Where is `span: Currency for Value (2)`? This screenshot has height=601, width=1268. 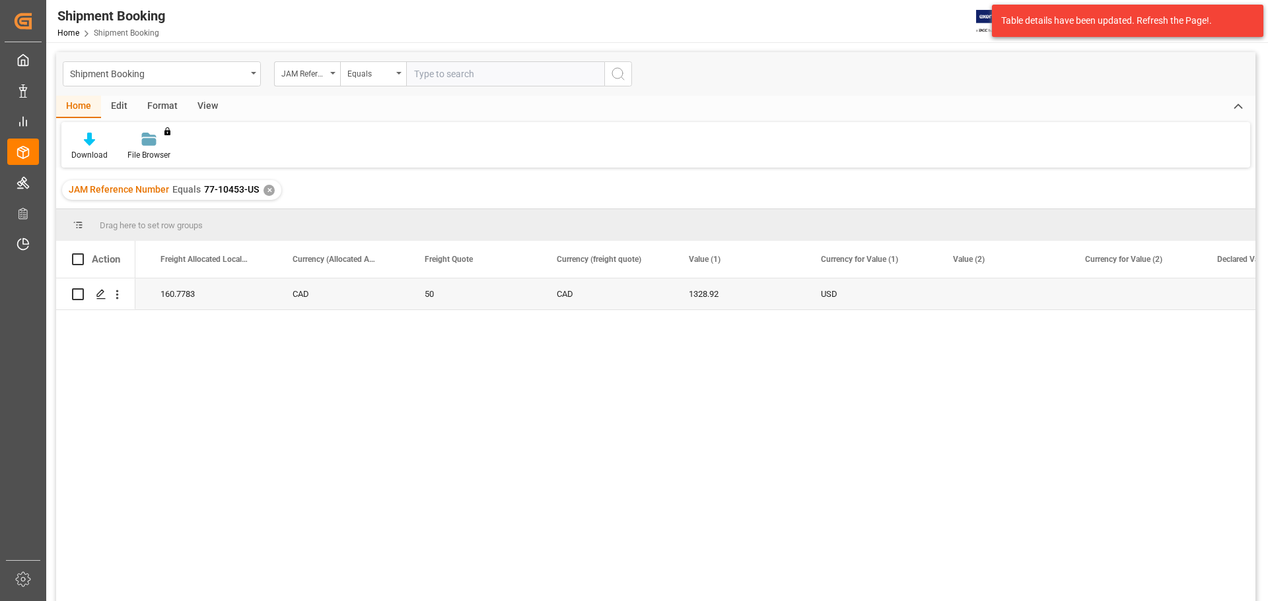 span: Currency for Value (2) is located at coordinates (1123, 259).